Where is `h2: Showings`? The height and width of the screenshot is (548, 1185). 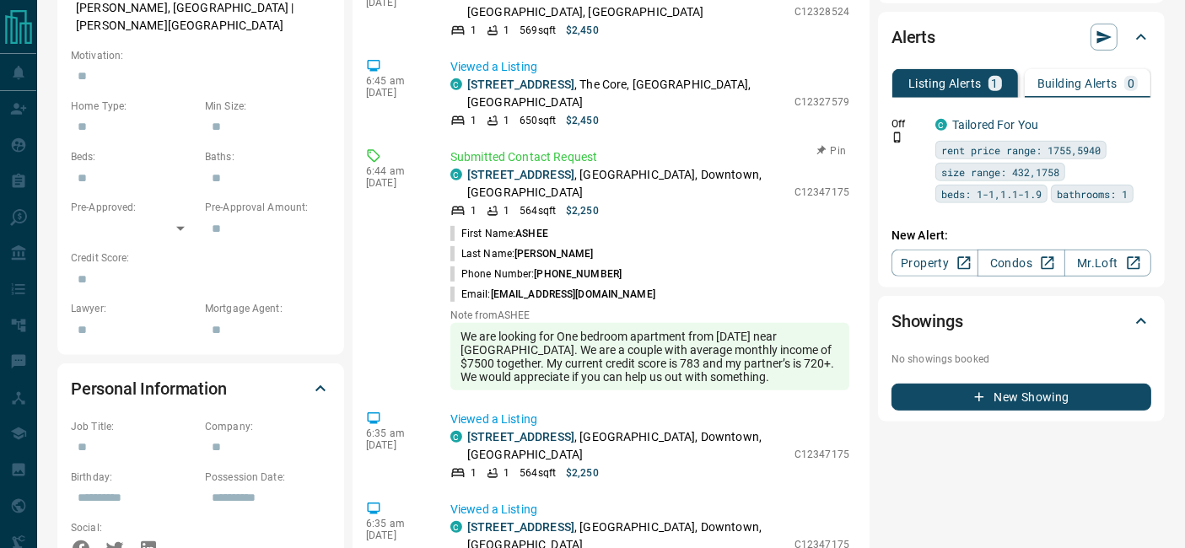 h2: Showings is located at coordinates (927, 321).